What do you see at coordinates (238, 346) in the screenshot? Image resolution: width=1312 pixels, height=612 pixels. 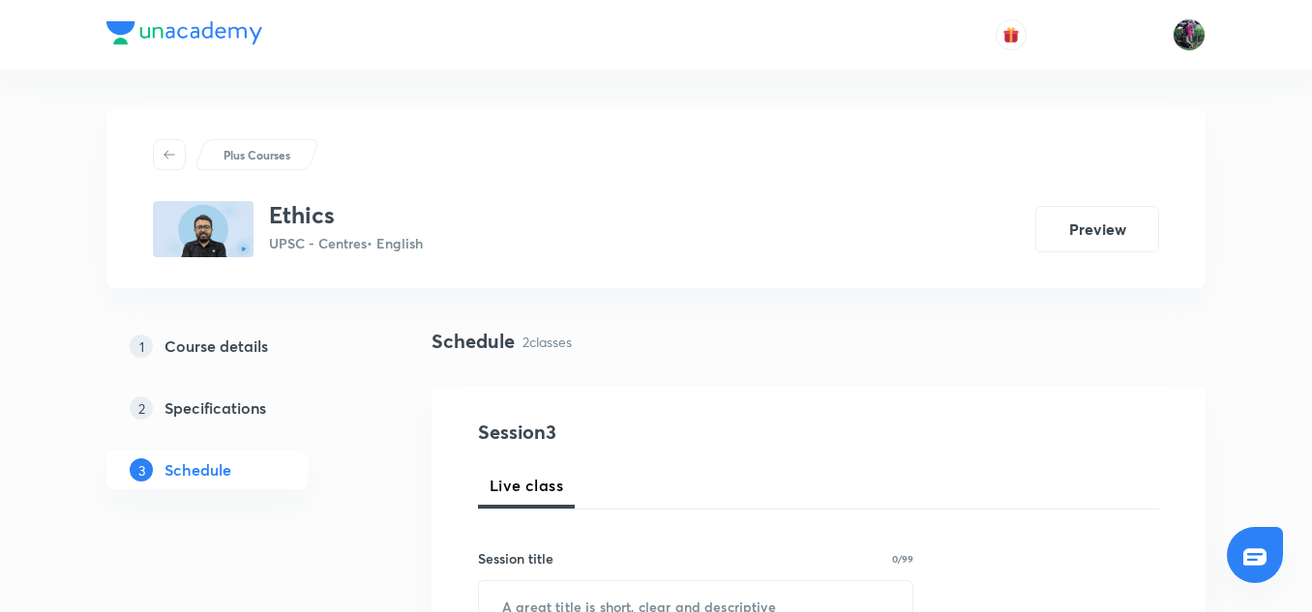 I see `a: 1Course details` at bounding box center [238, 346].